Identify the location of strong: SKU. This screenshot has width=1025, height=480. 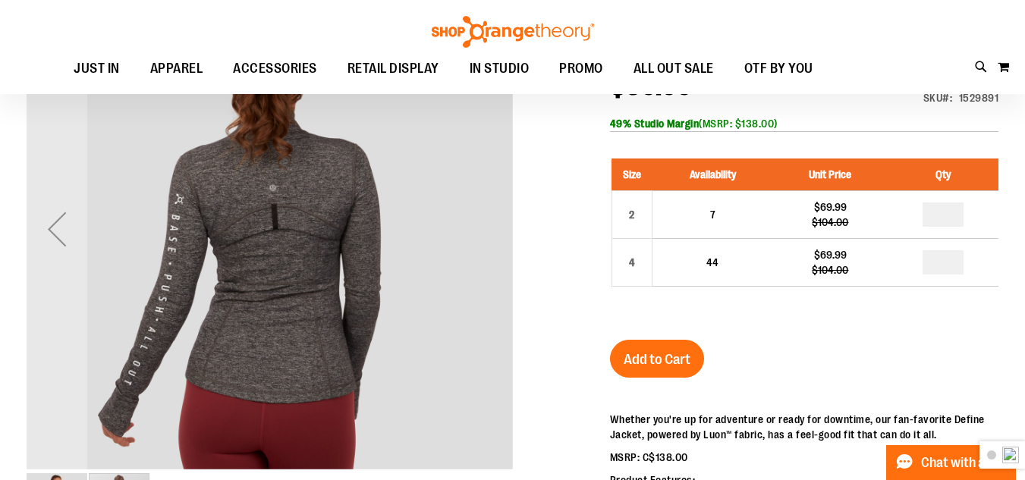
(938, 98).